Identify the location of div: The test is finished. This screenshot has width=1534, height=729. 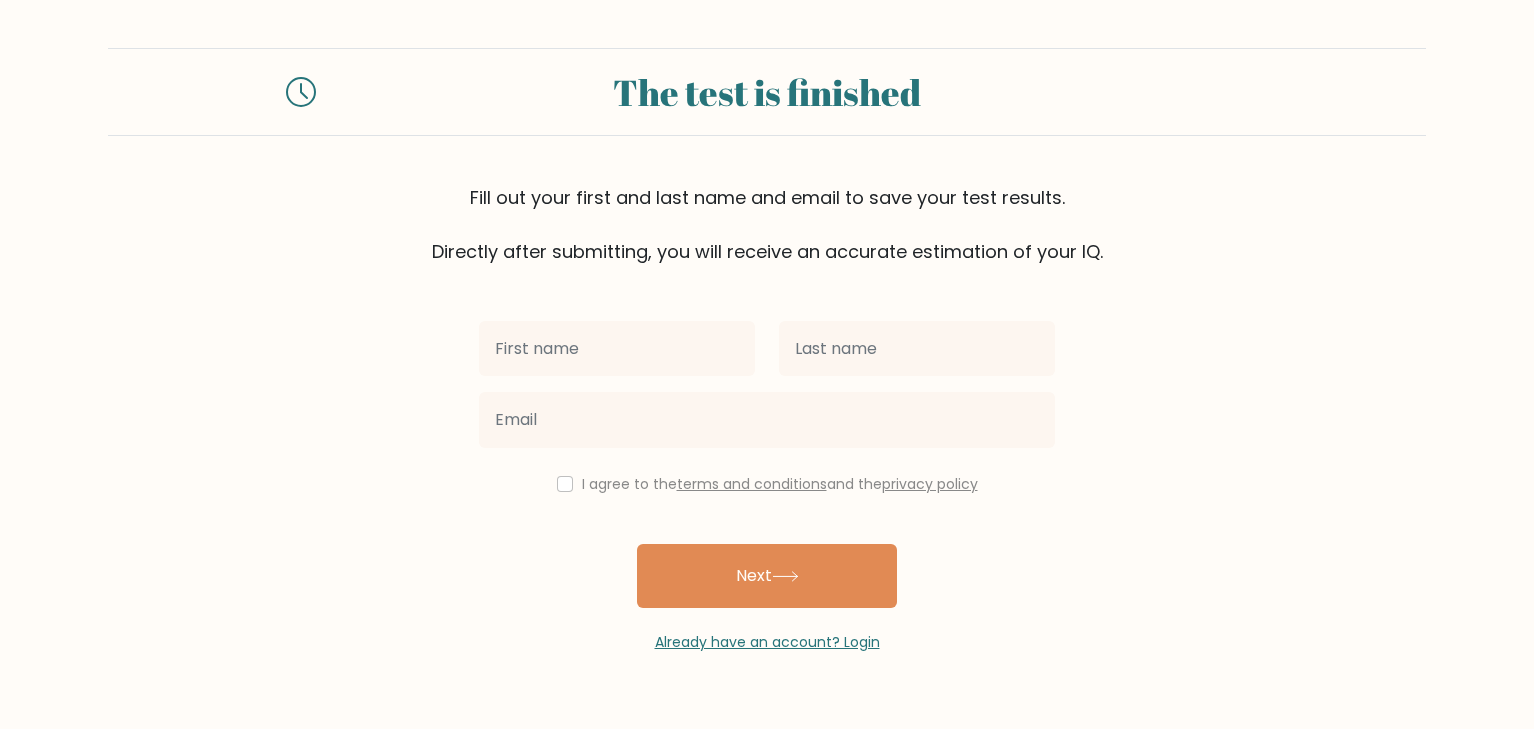
(767, 92).